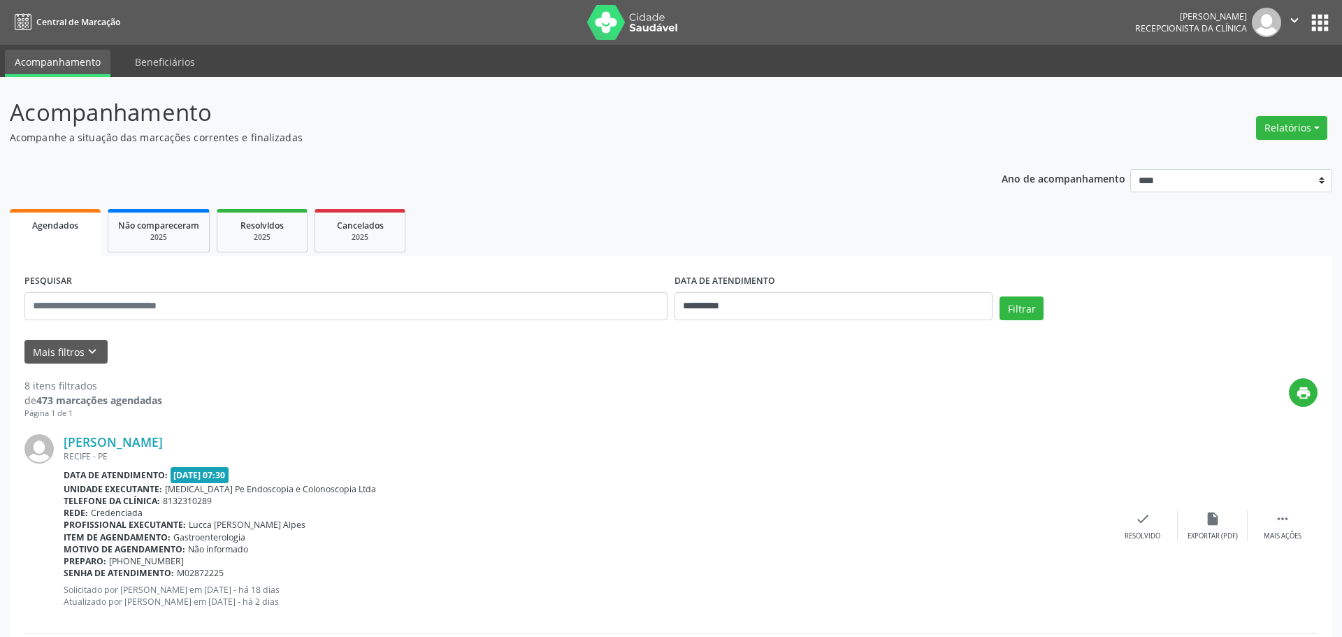  I want to click on i: insert_drive_file, so click(1212, 519).